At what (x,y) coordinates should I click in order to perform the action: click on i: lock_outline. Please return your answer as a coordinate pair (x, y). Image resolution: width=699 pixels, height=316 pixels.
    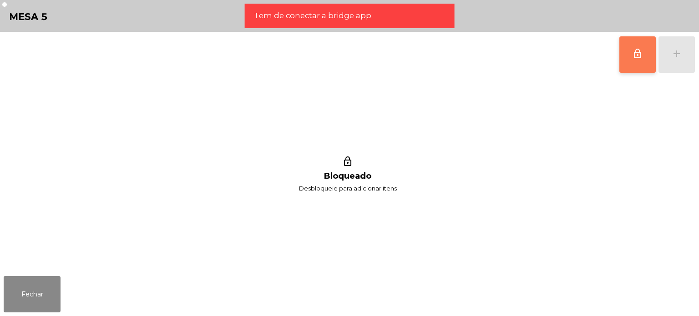
    Looking at the image, I should click on (347, 163).